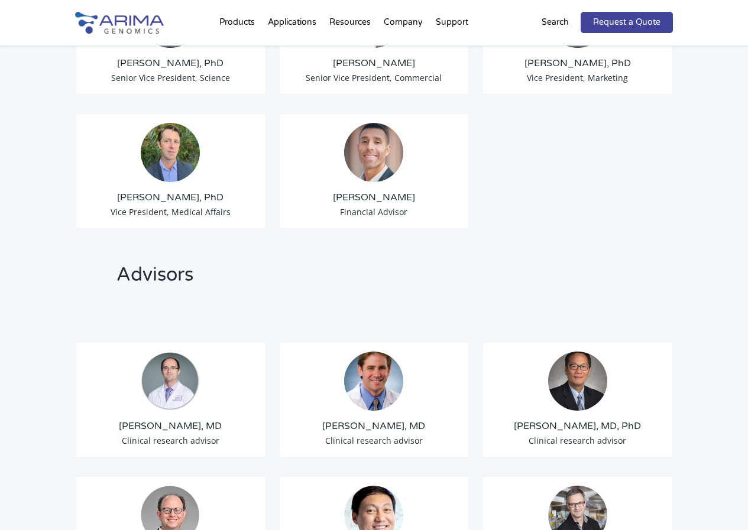  Describe the element at coordinates (170, 381) in the screenshot. I see `img: Matija-Snuderl.png` at that location.